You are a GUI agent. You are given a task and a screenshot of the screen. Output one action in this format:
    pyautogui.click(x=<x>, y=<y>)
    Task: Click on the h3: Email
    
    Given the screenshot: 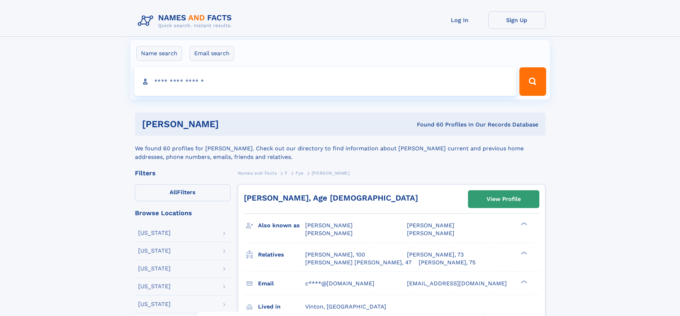 What is the action you would take?
    pyautogui.click(x=281, y=284)
    